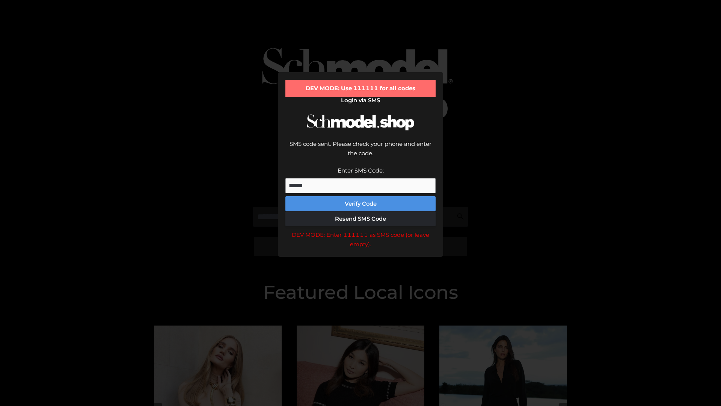 Image resolution: width=721 pixels, height=406 pixels. Describe the element at coordinates (361, 170) in the screenshot. I see `label: Enter SMS Code:` at that location.